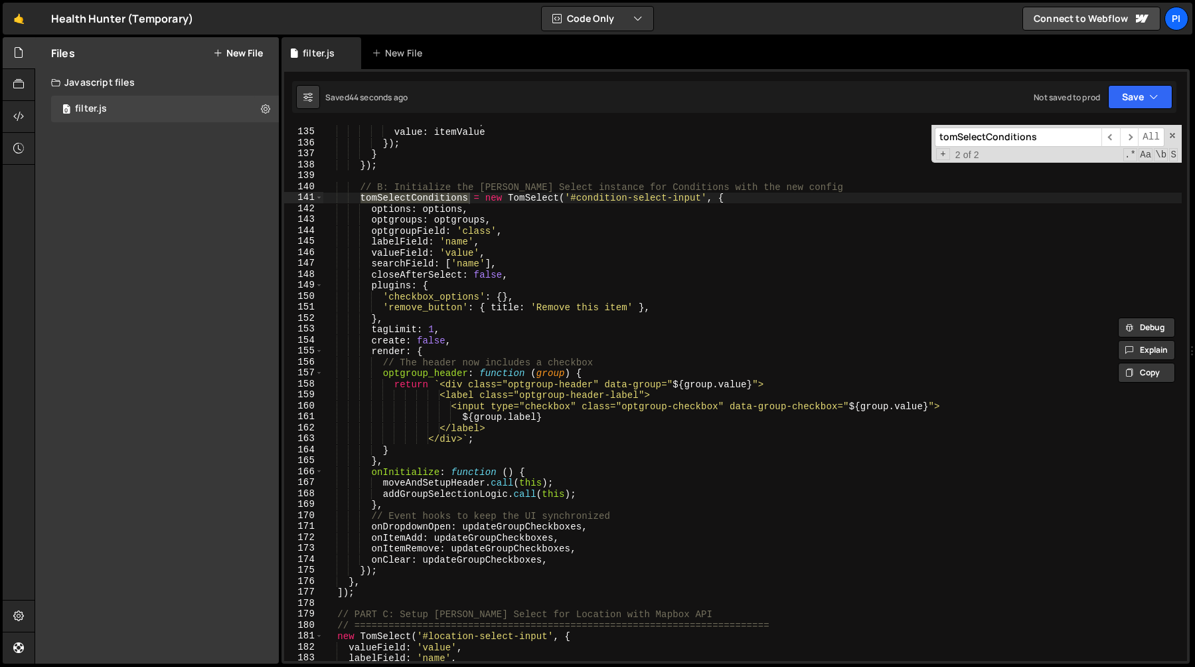  Describe the element at coordinates (1177, 19) in the screenshot. I see `a: Pi` at that location.